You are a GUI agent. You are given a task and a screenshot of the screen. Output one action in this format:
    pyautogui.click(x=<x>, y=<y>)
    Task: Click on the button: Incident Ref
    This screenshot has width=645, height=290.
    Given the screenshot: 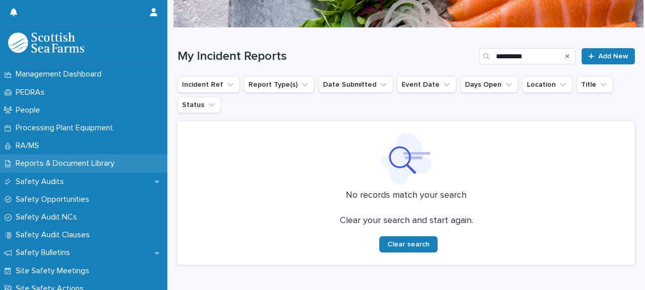 What is the action you would take?
    pyautogui.click(x=208, y=85)
    